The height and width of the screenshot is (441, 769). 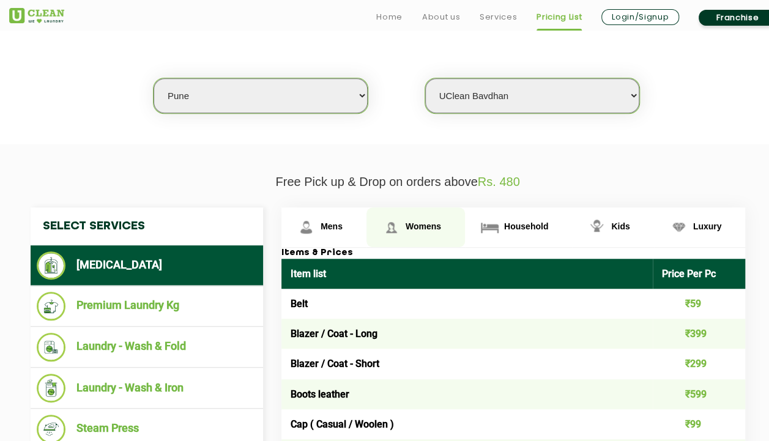 I want to click on img: Luxury, so click(x=679, y=227).